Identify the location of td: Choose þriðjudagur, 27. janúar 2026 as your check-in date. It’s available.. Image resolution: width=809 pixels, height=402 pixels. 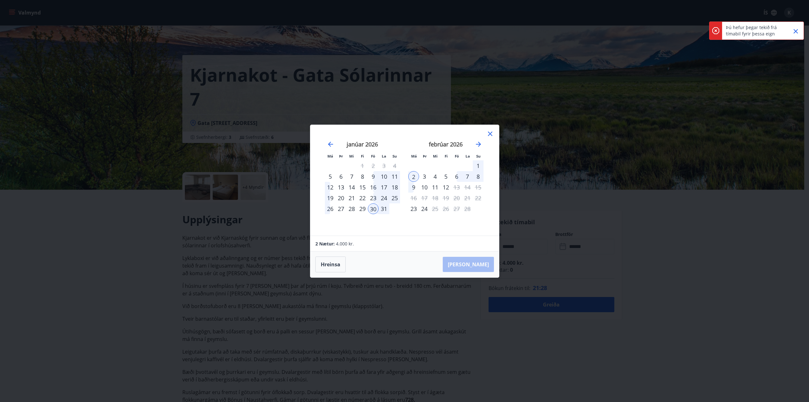
(341, 209).